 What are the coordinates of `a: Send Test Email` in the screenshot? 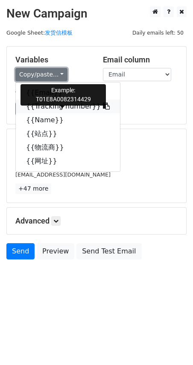 It's located at (109, 252).